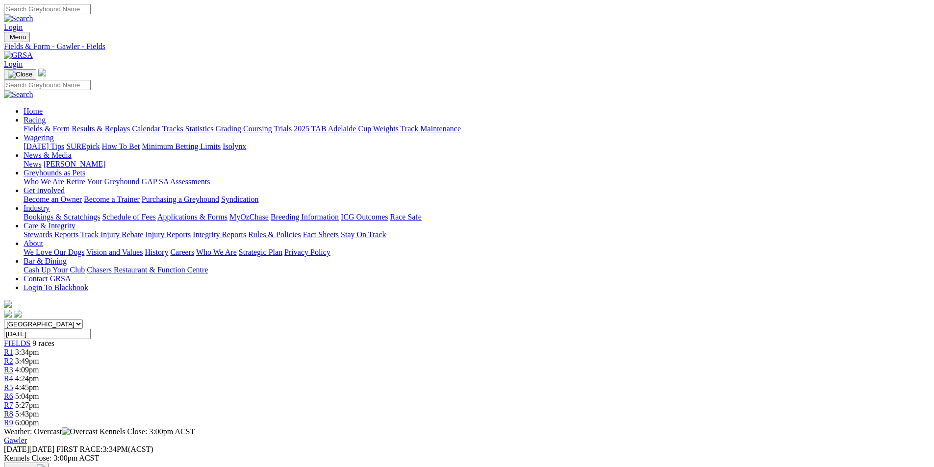 The width and height of the screenshot is (934, 467). What do you see at coordinates (192, 217) in the screenshot?
I see `a: Applications & Forms` at bounding box center [192, 217].